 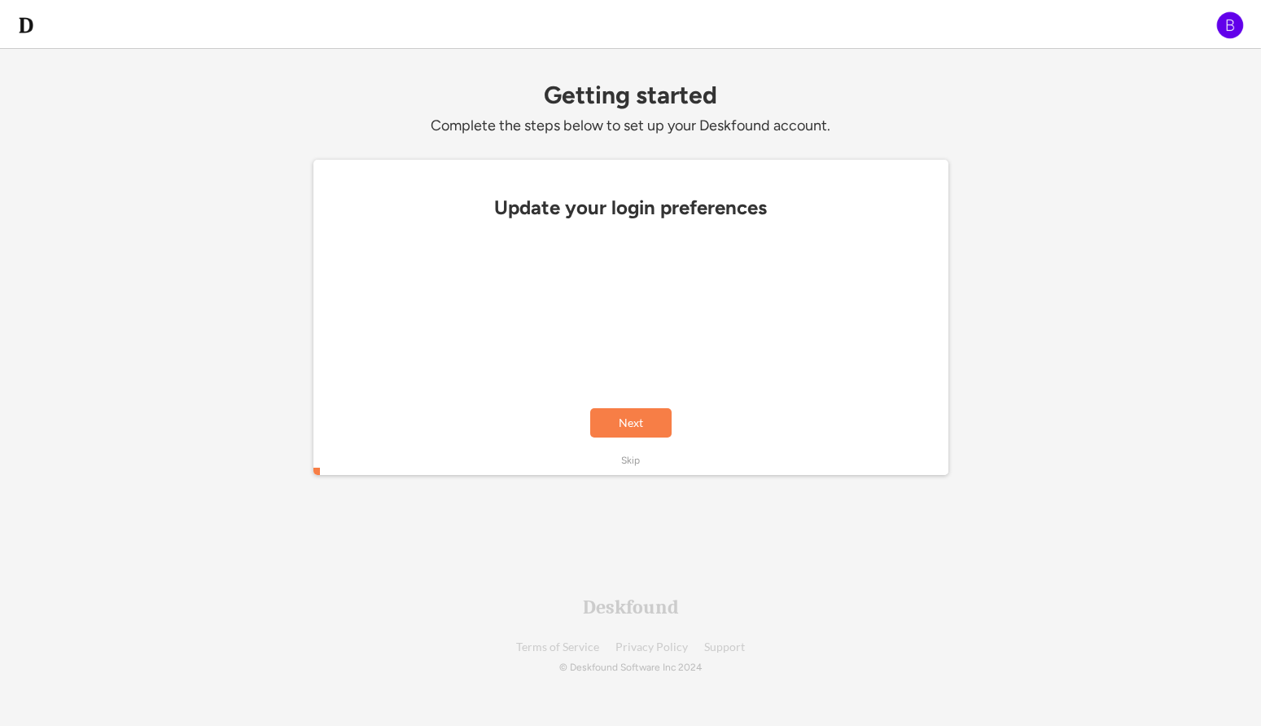 I want to click on a: Privacy Policy, so click(x=651, y=647).